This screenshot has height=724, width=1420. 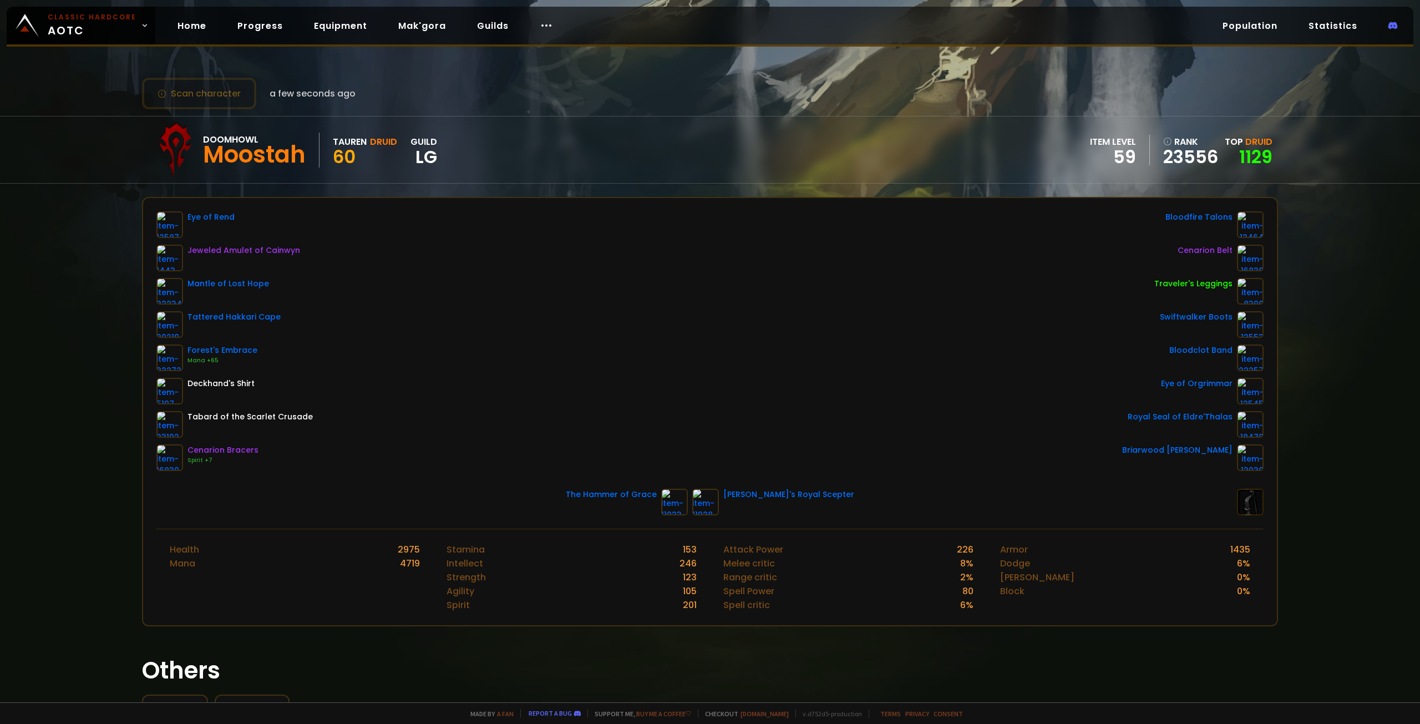 What do you see at coordinates (81, 26) in the screenshot?
I see `a: Classic HardcoreAOTC` at bounding box center [81, 26].